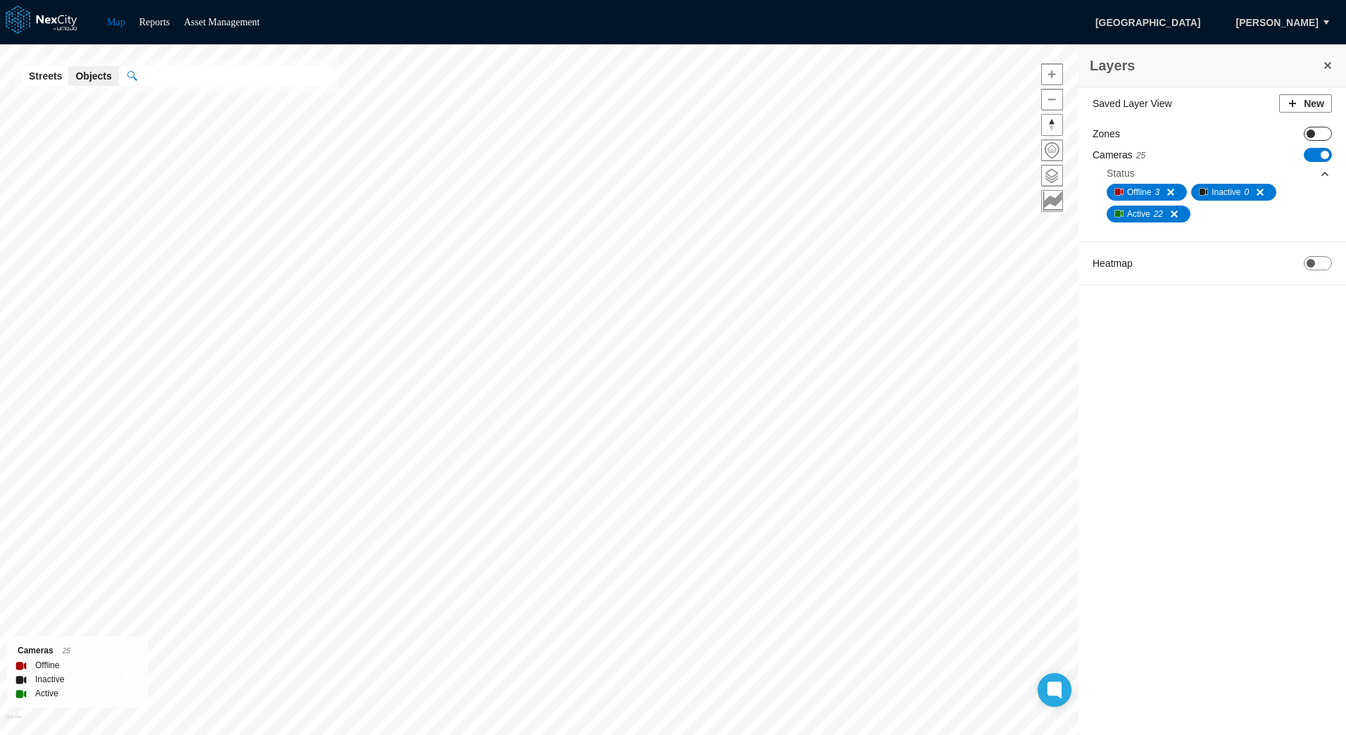  I want to click on span: Zoom in, so click(1052, 74).